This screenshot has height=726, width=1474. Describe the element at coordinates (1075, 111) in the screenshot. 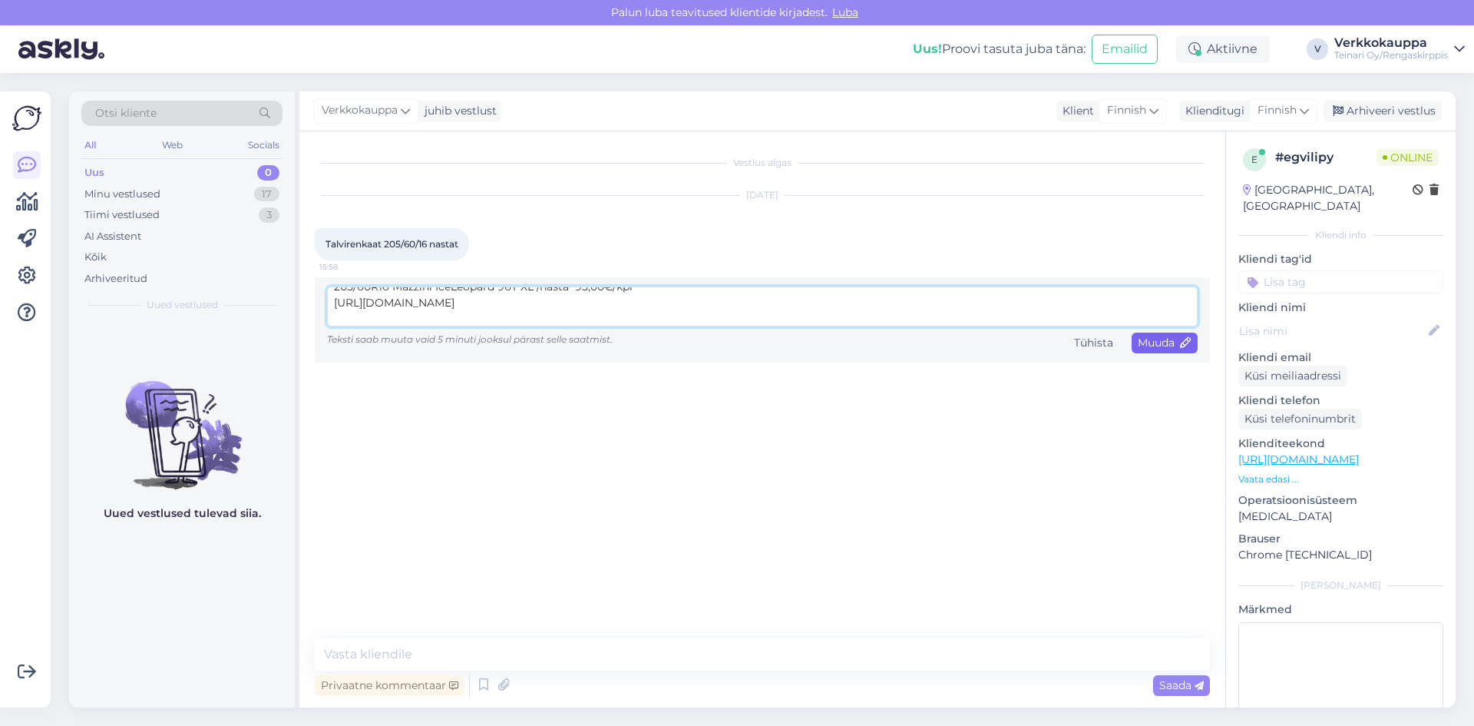

I see `div: Klient` at that location.